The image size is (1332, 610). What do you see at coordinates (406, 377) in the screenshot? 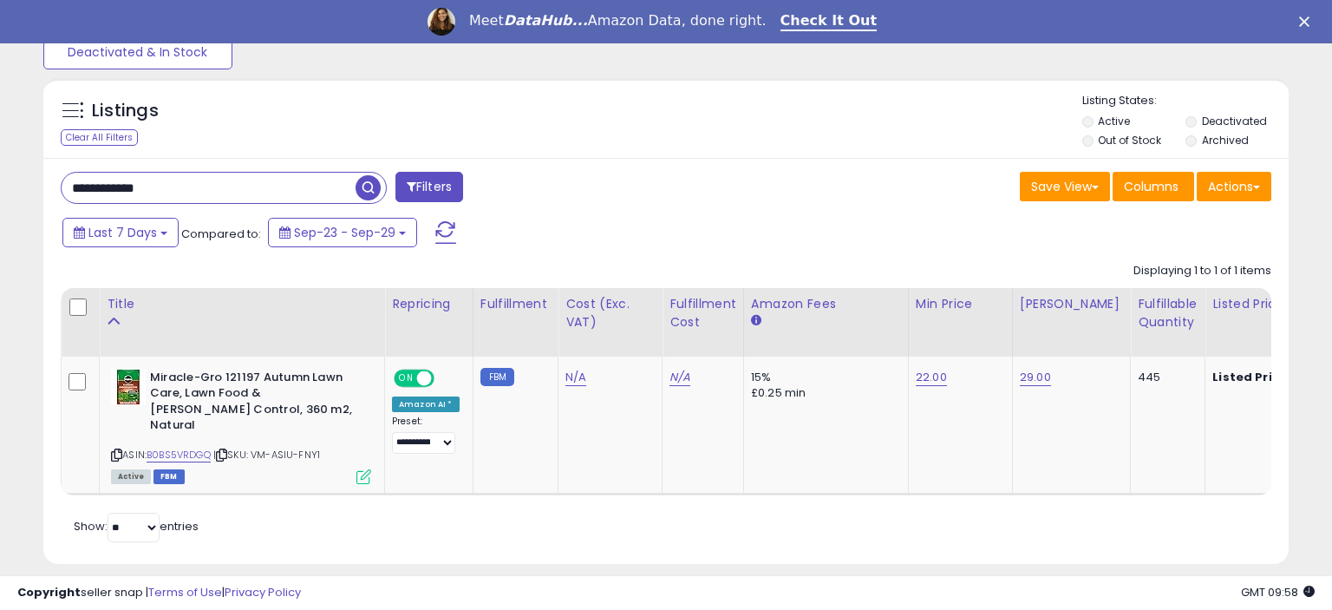
I see `span: ON` at bounding box center [406, 377].